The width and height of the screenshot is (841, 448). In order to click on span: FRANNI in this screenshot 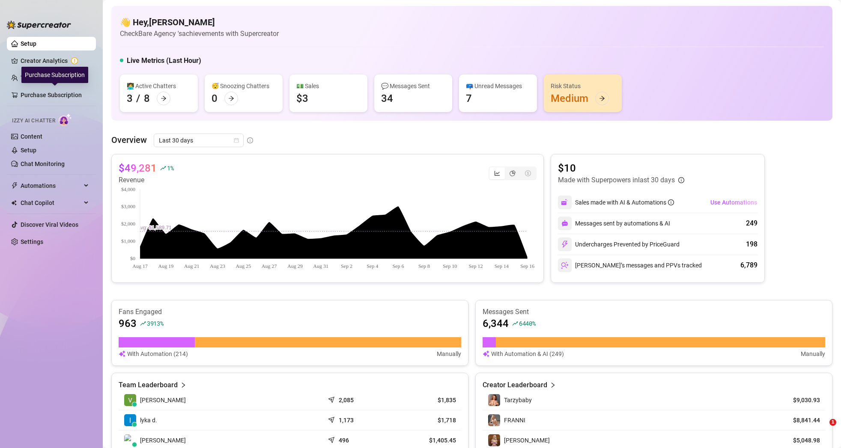, I will do `click(515, 421)`.